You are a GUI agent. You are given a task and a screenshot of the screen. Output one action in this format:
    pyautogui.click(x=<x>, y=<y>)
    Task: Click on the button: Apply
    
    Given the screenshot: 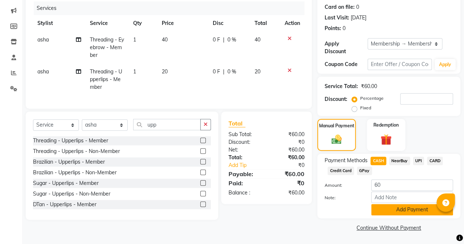 What is the action you would take?
    pyautogui.click(x=445, y=64)
    